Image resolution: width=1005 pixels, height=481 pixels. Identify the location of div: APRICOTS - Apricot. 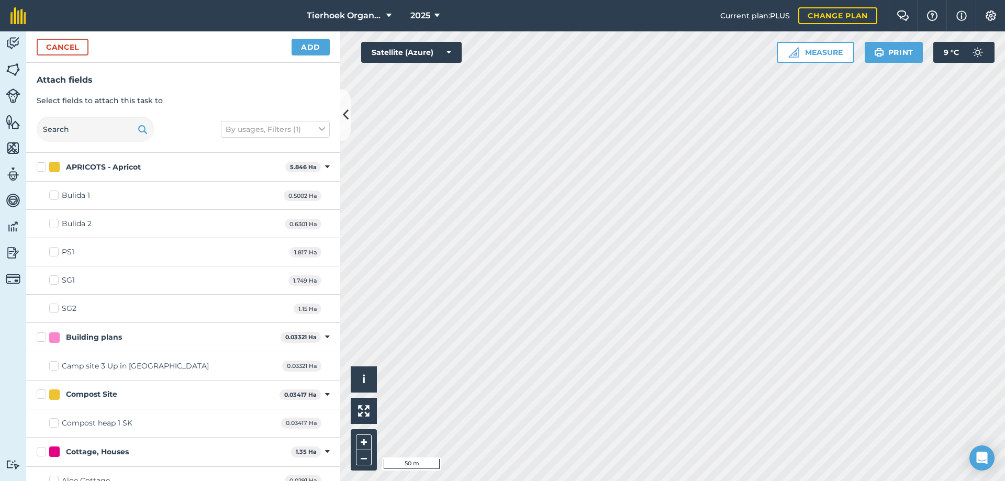
(103, 167).